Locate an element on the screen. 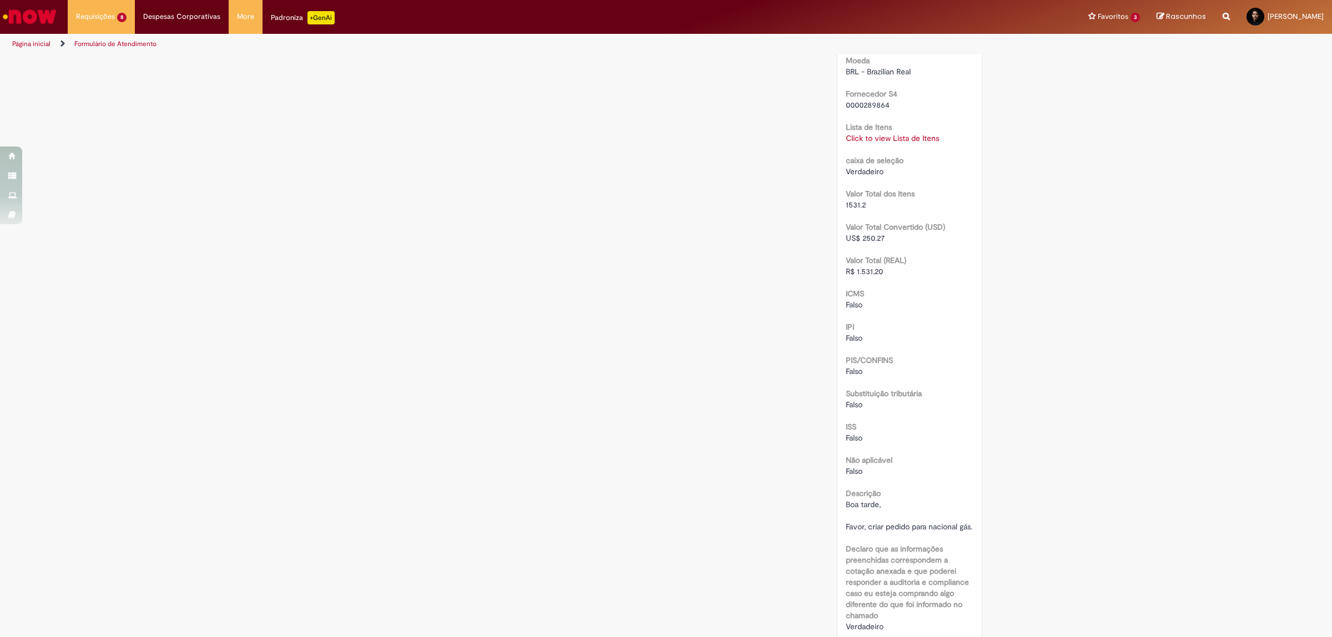 This screenshot has height=637, width=1332. span: BRL - Brazilian Real is located at coordinates (878, 72).